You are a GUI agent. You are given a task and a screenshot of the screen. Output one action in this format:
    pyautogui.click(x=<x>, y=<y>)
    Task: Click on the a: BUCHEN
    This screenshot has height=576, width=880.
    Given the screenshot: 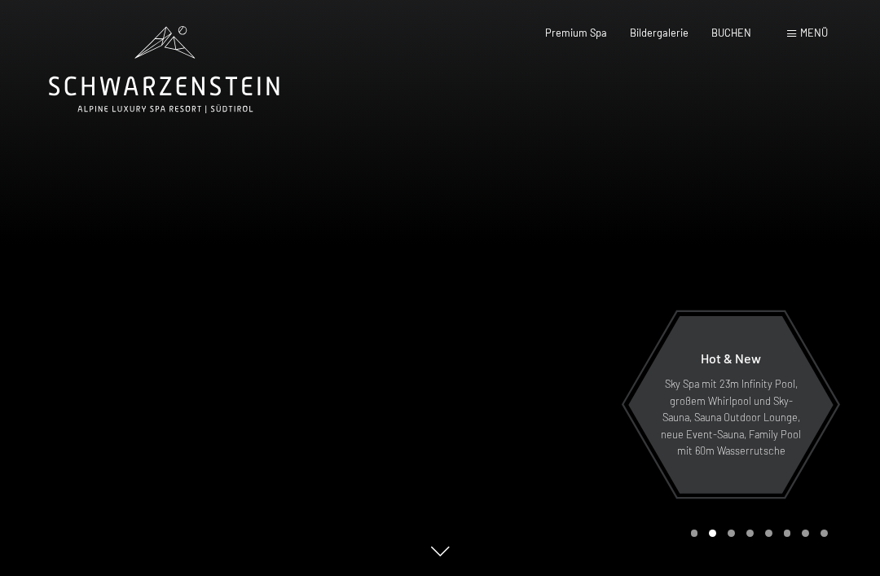 What is the action you would take?
    pyautogui.click(x=731, y=33)
    